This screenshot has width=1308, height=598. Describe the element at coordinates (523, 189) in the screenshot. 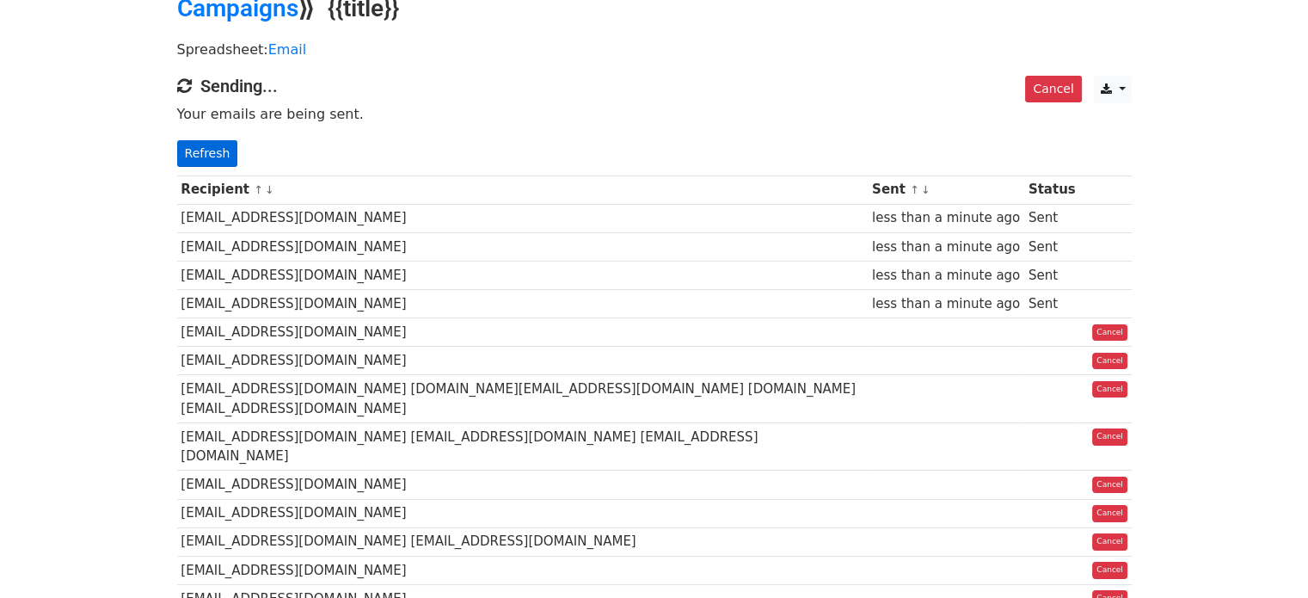

I see `th: Recipient` at that location.